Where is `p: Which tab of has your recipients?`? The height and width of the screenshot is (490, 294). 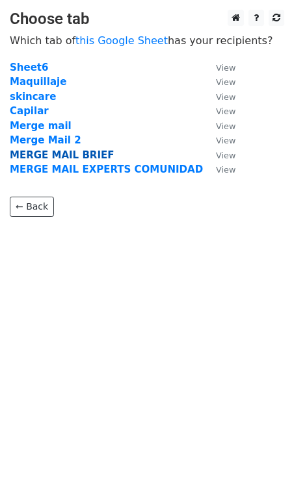
p: Which tab of has your recipients? is located at coordinates (147, 40).